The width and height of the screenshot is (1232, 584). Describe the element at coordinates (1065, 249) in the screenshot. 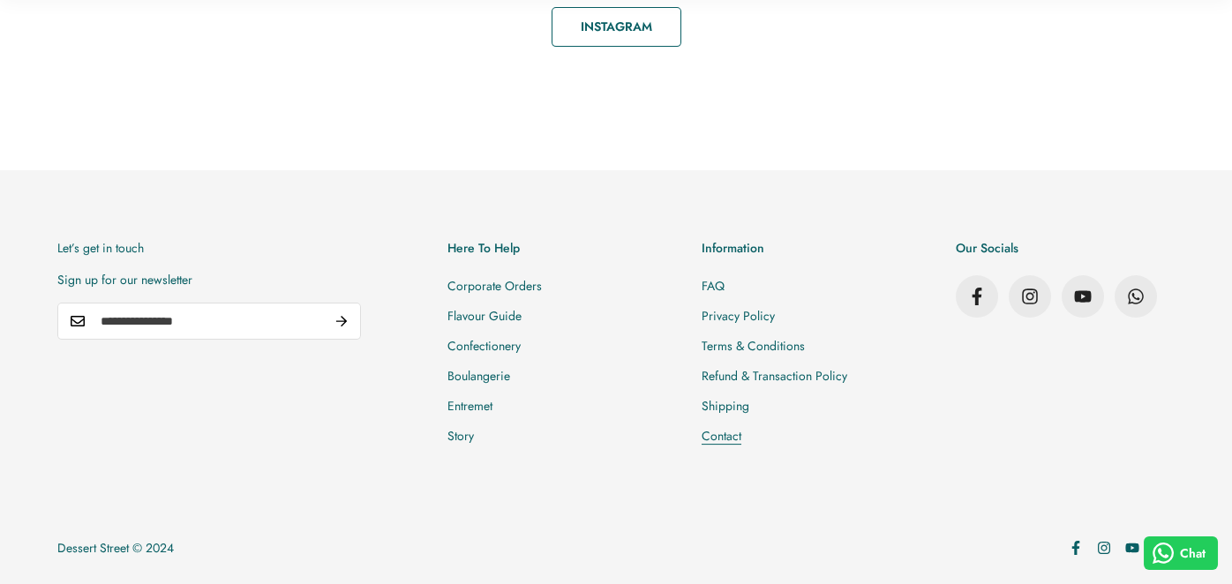

I see `h3: Our Socials` at that location.